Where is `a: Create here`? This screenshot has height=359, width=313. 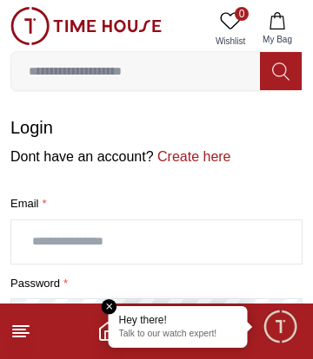 a: Create here is located at coordinates (192, 156).